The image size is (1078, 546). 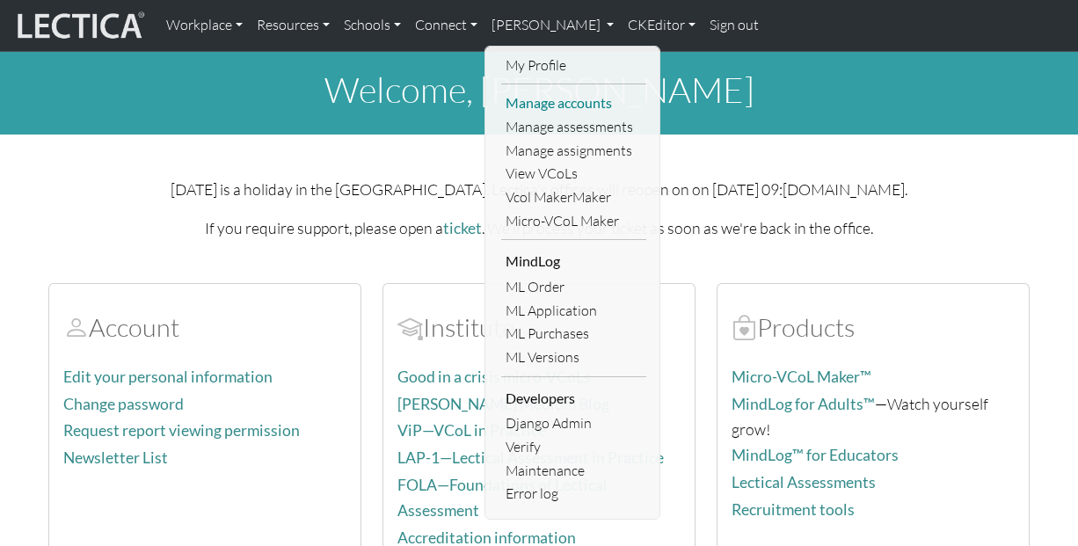 What do you see at coordinates (293, 25) in the screenshot?
I see `a: Resources` at bounding box center [293, 25].